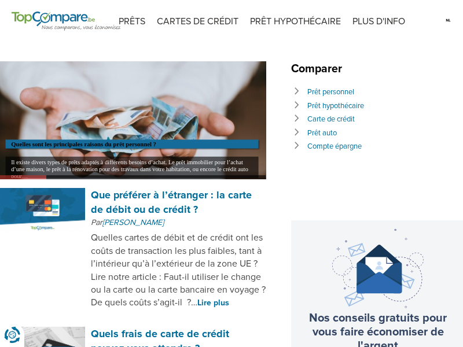 This screenshot has height=347, width=463. Describe the element at coordinates (132, 169) in the screenshot. I see `p: Il existe divers types de prêts adaptés à différents besoins d’achat. Le prêt immobilier pour l’a...` at that location.